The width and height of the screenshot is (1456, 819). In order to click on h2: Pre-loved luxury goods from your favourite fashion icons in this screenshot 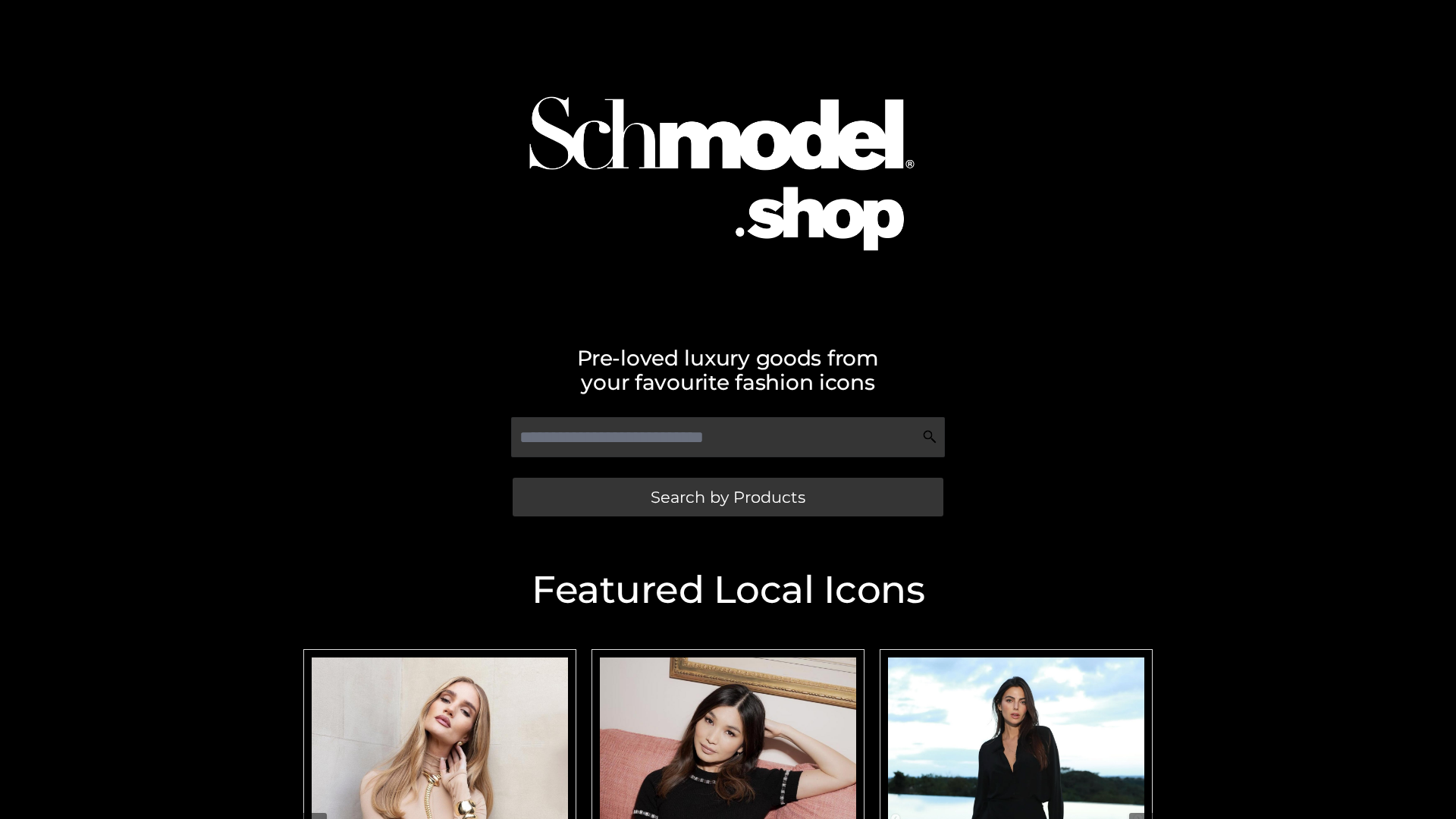, I will do `click(728, 370)`.